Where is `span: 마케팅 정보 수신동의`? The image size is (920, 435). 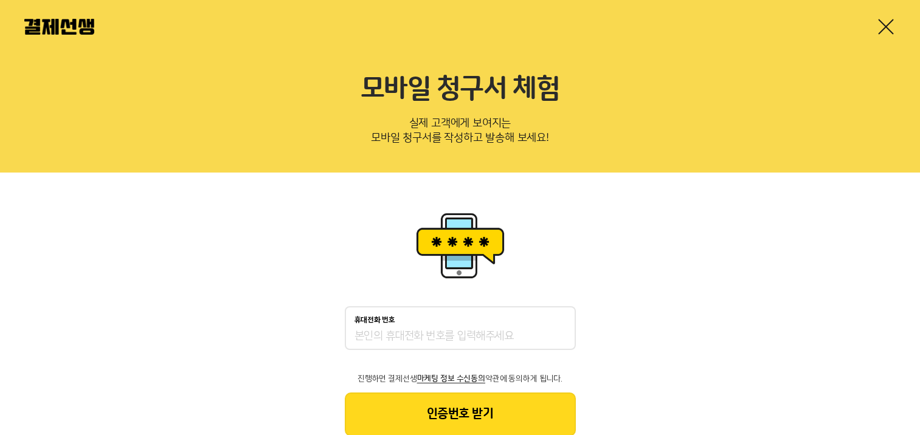
span: 마케팅 정보 수신동의 is located at coordinates (451, 379).